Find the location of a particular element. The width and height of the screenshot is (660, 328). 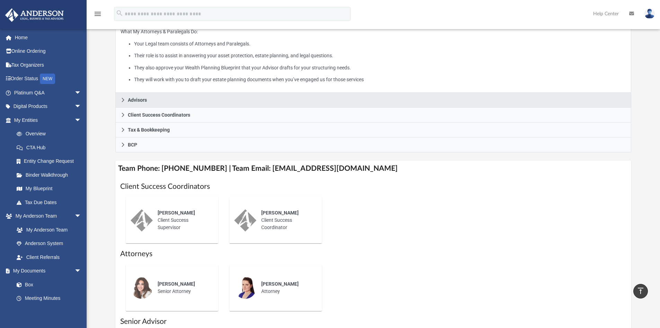

a: menu is located at coordinates (98, 16).